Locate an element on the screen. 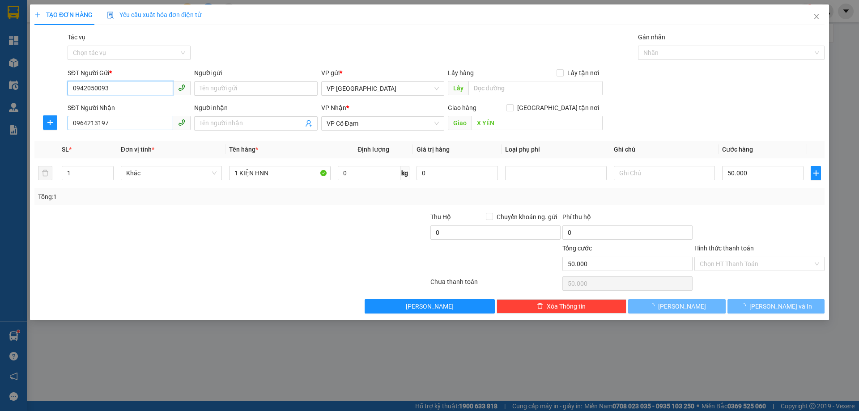 Image resolution: width=859 pixels, height=411 pixels. div: Tổng: 1 is located at coordinates (185, 197).